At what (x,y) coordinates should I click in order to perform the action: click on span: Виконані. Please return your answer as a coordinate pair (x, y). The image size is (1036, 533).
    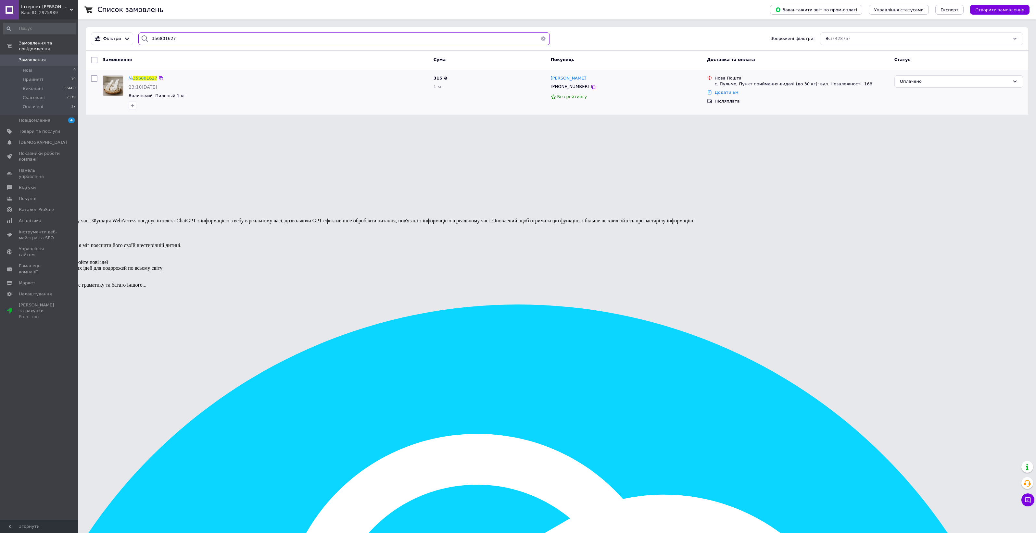
    Looking at the image, I should click on (33, 89).